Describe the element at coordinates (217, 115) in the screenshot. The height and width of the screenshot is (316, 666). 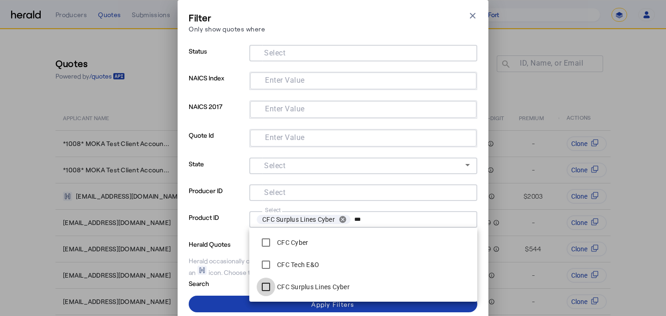
I see `p: NAICS 2017` at that location.